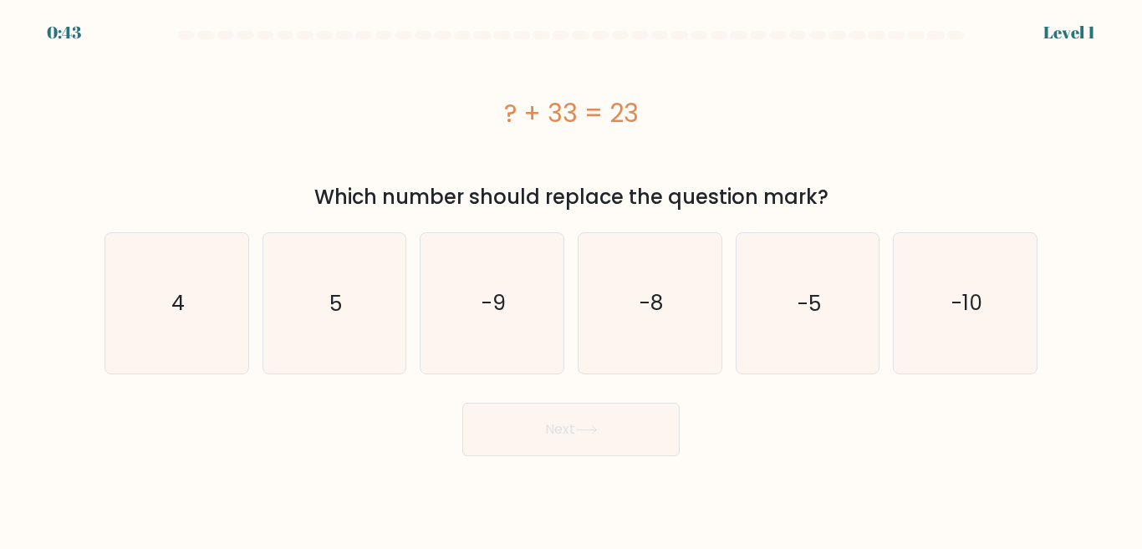 Image resolution: width=1142 pixels, height=549 pixels. What do you see at coordinates (809, 303) in the screenshot?
I see `text: -5` at bounding box center [809, 303].